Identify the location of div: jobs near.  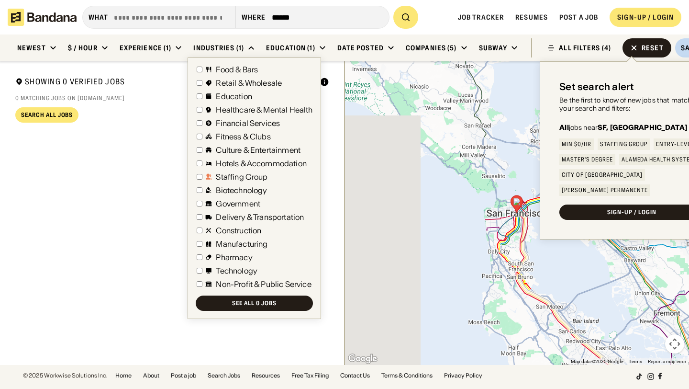
(624, 127).